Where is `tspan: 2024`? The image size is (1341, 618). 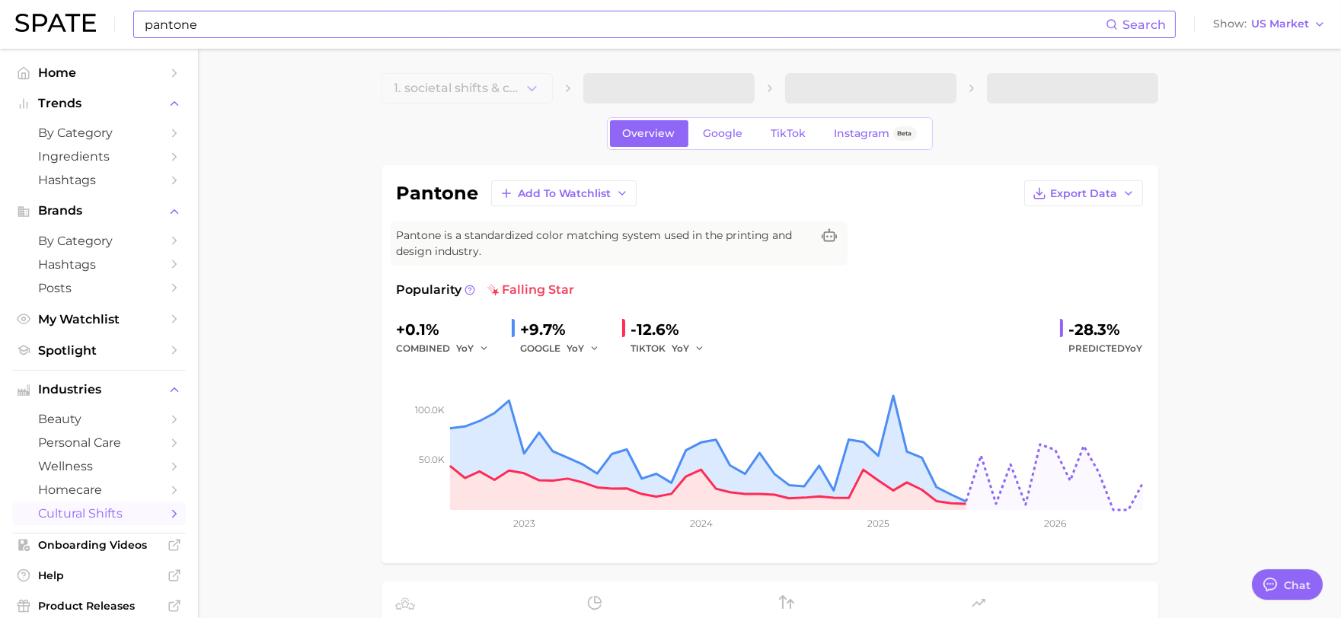 tspan: 2024 is located at coordinates (701, 523).